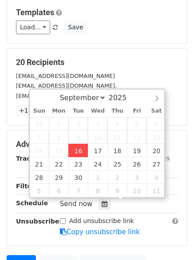 The image size is (194, 260). Describe the element at coordinates (117, 124) in the screenshot. I see `span: September 4, 2025` at that location.